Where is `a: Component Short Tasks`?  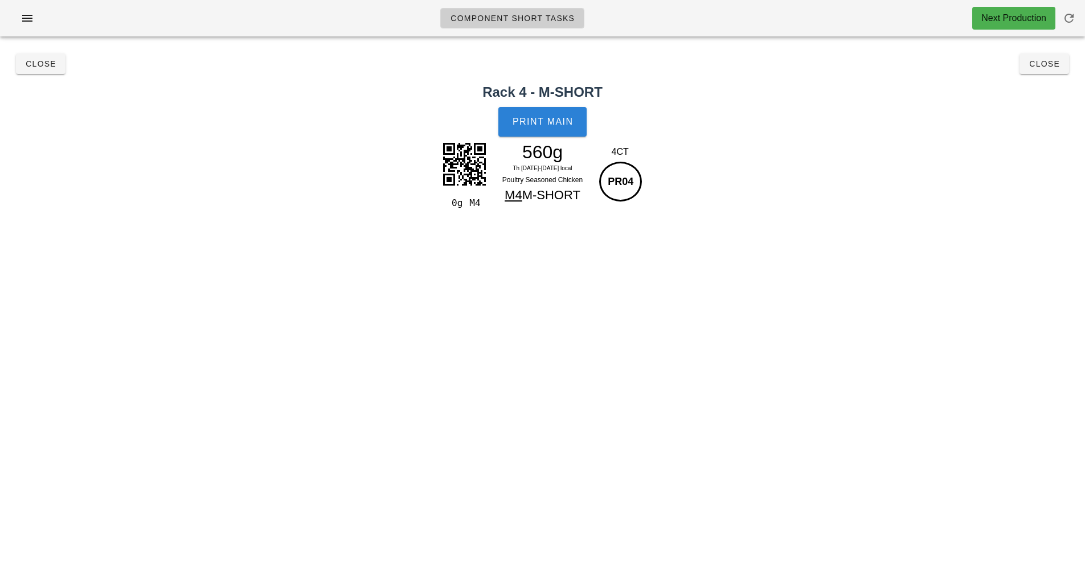 a: Component Short Tasks is located at coordinates (512, 18).